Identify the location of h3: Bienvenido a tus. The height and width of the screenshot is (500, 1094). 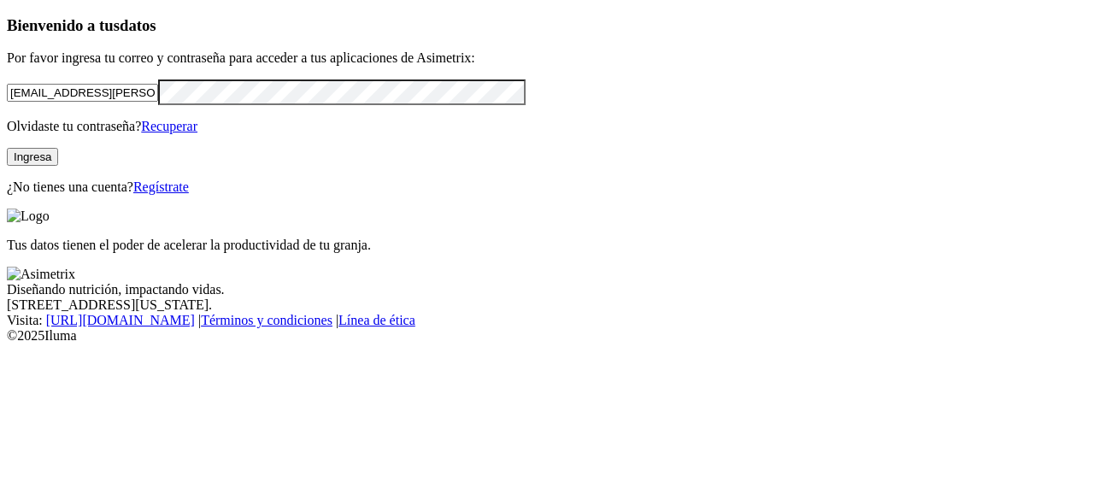
(547, 26).